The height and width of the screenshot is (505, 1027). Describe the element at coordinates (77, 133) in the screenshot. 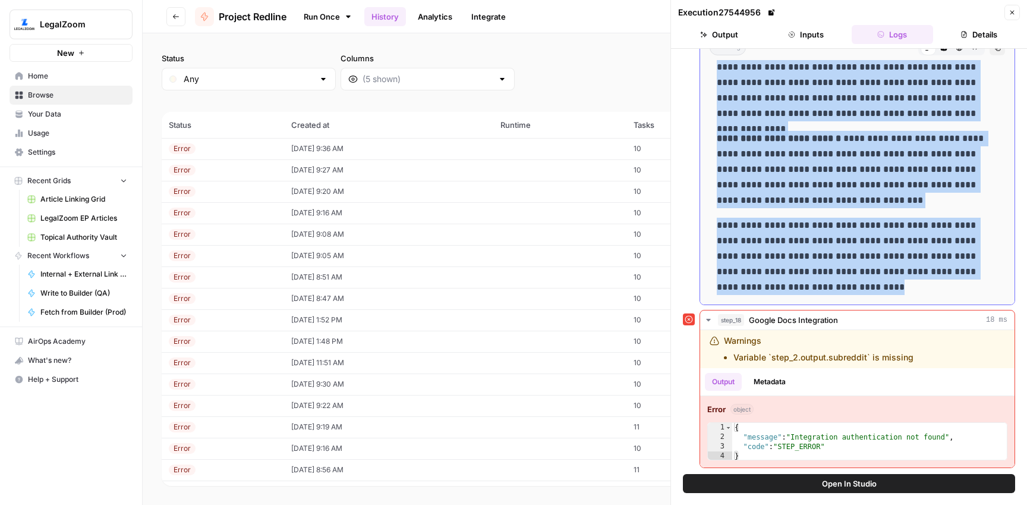

I see `span: Usage` at that location.